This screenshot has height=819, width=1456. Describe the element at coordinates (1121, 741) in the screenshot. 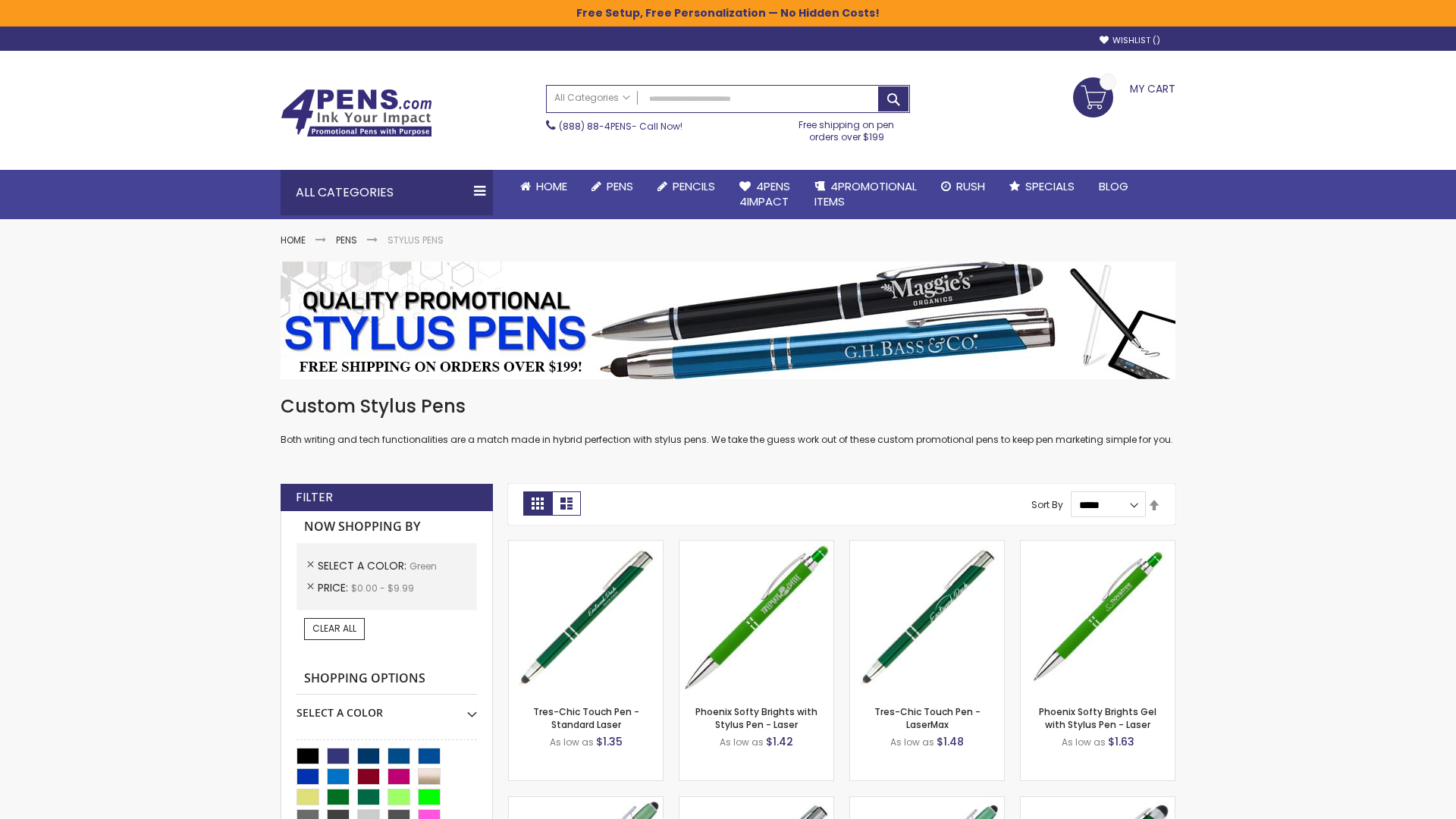

I see `span: $1.63` at that location.